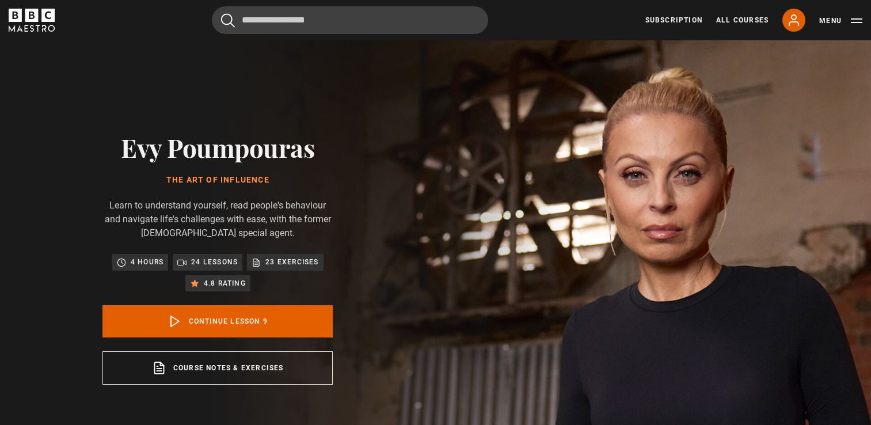 Image resolution: width=871 pixels, height=425 pixels. I want to click on svg: BBC Maestro, so click(32, 20).